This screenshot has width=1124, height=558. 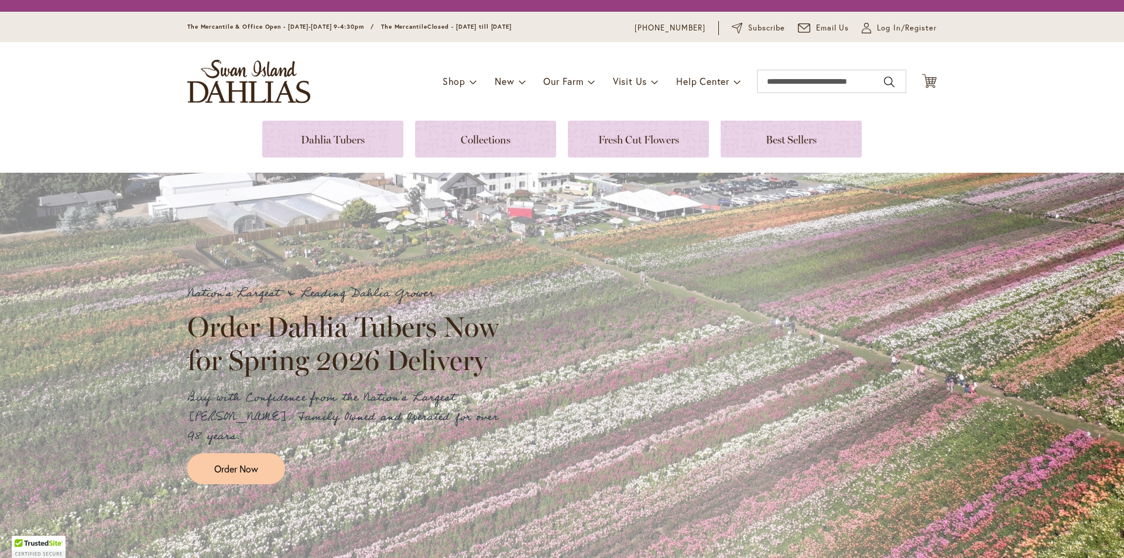 What do you see at coordinates (824, 28) in the screenshot?
I see `a: Email Us` at bounding box center [824, 28].